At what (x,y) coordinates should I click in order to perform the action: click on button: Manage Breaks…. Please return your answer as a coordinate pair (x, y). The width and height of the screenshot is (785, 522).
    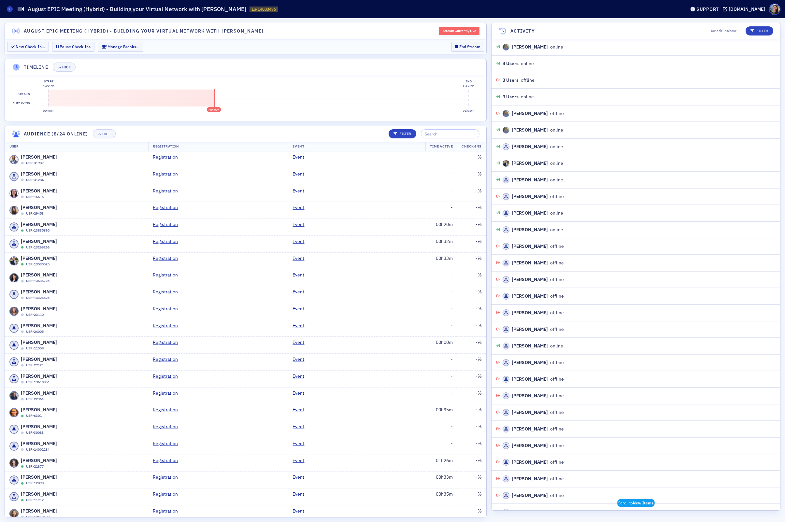
    Looking at the image, I should click on (120, 47).